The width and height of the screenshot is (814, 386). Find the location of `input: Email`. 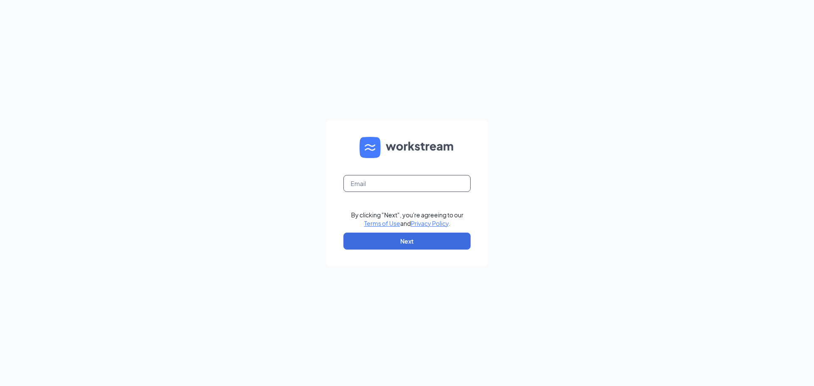

input: Email is located at coordinates (407, 184).